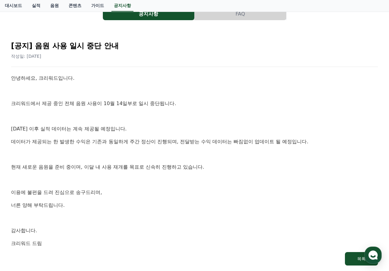 This screenshot has width=389, height=271. Describe the element at coordinates (194, 206) in the screenshot. I see `p: 너른 양해 부탁드립니다.` at that location.